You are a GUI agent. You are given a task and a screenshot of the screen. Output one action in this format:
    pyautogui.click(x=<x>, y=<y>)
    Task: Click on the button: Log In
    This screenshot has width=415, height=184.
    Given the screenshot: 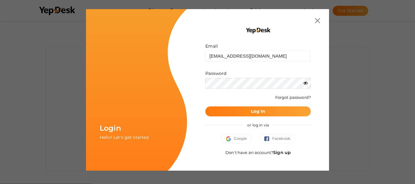 What is the action you would take?
    pyautogui.click(x=258, y=112)
    